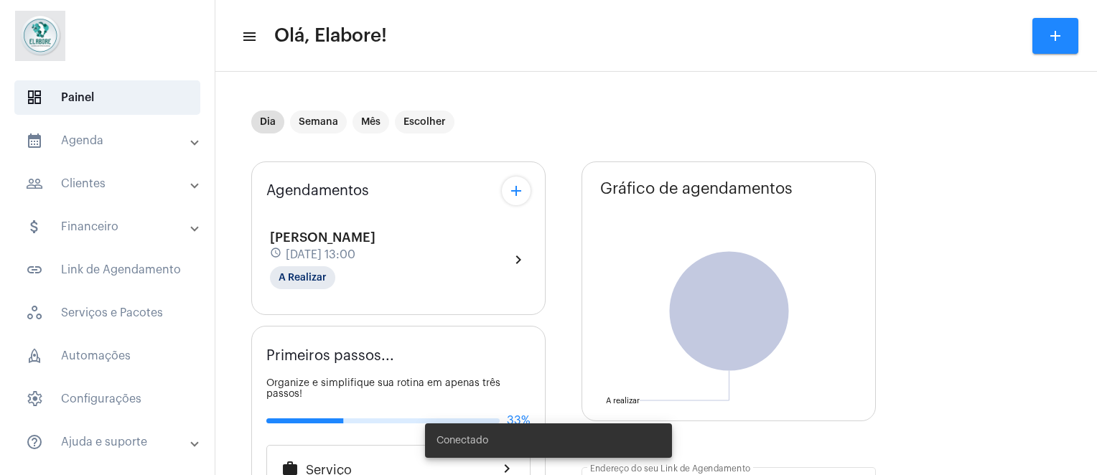  What do you see at coordinates (623, 401) in the screenshot?
I see `text: A realizar` at bounding box center [623, 401].